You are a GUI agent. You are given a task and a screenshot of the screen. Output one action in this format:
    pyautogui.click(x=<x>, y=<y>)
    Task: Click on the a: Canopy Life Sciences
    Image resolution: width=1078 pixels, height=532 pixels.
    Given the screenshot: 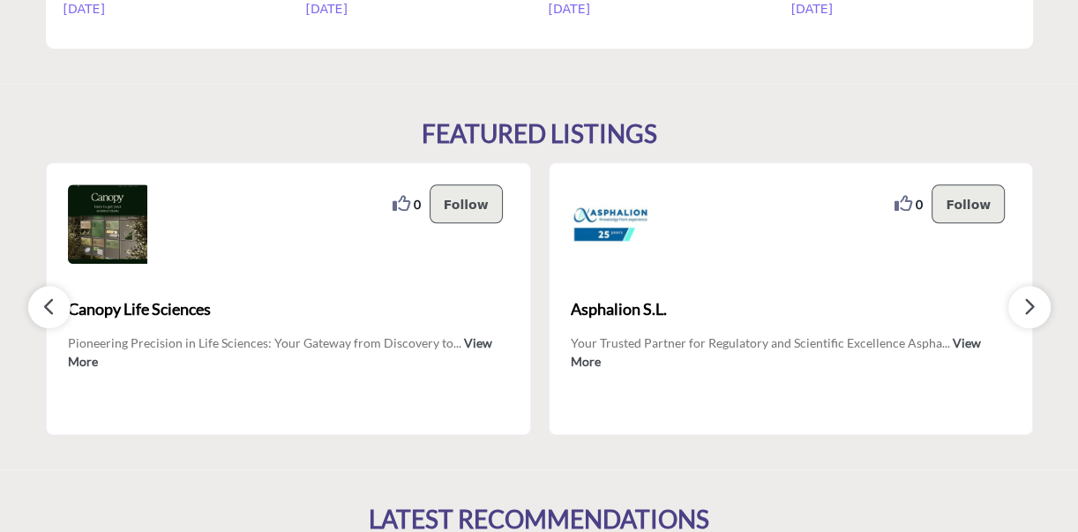 What is the action you would take?
    pyautogui.click(x=289, y=309)
    